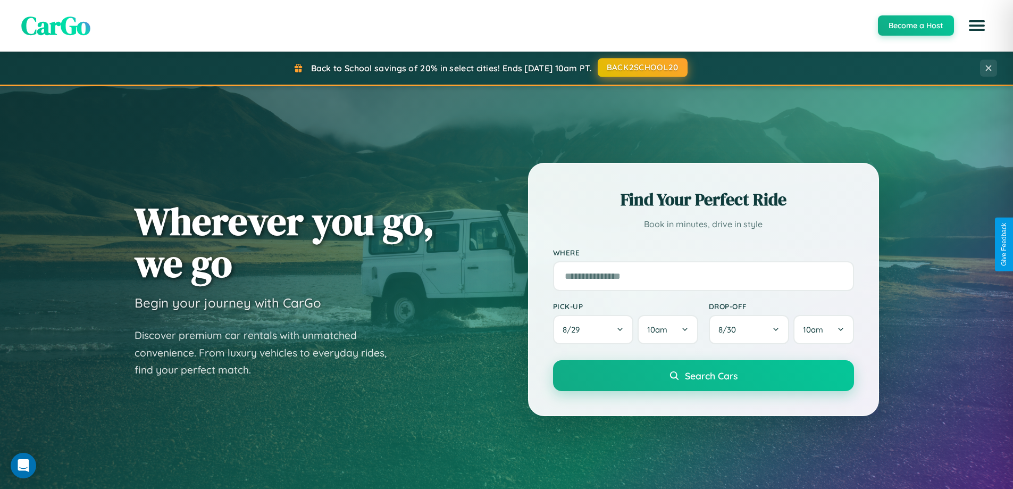 The height and width of the screenshot is (489, 1013). I want to click on label: Drop-off, so click(781, 306).